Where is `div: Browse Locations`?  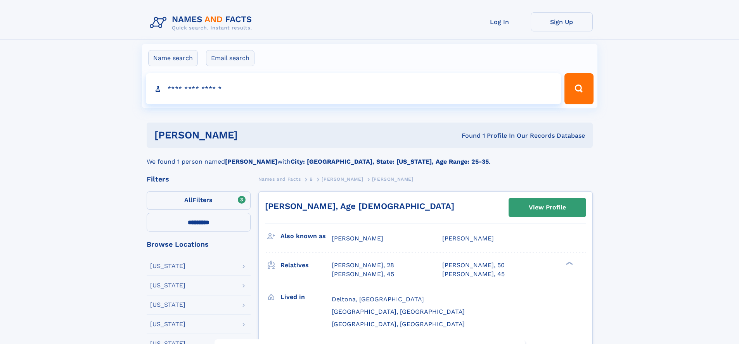
div: Browse Locations is located at coordinates (199, 244).